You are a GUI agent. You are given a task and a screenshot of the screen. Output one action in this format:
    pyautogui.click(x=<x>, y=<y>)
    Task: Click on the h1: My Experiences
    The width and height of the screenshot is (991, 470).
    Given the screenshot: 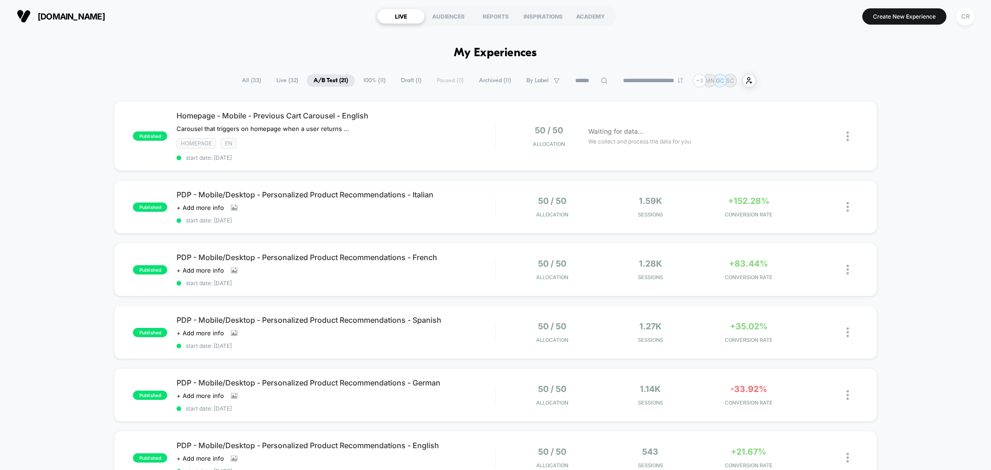 What is the action you would take?
    pyautogui.click(x=495, y=53)
    